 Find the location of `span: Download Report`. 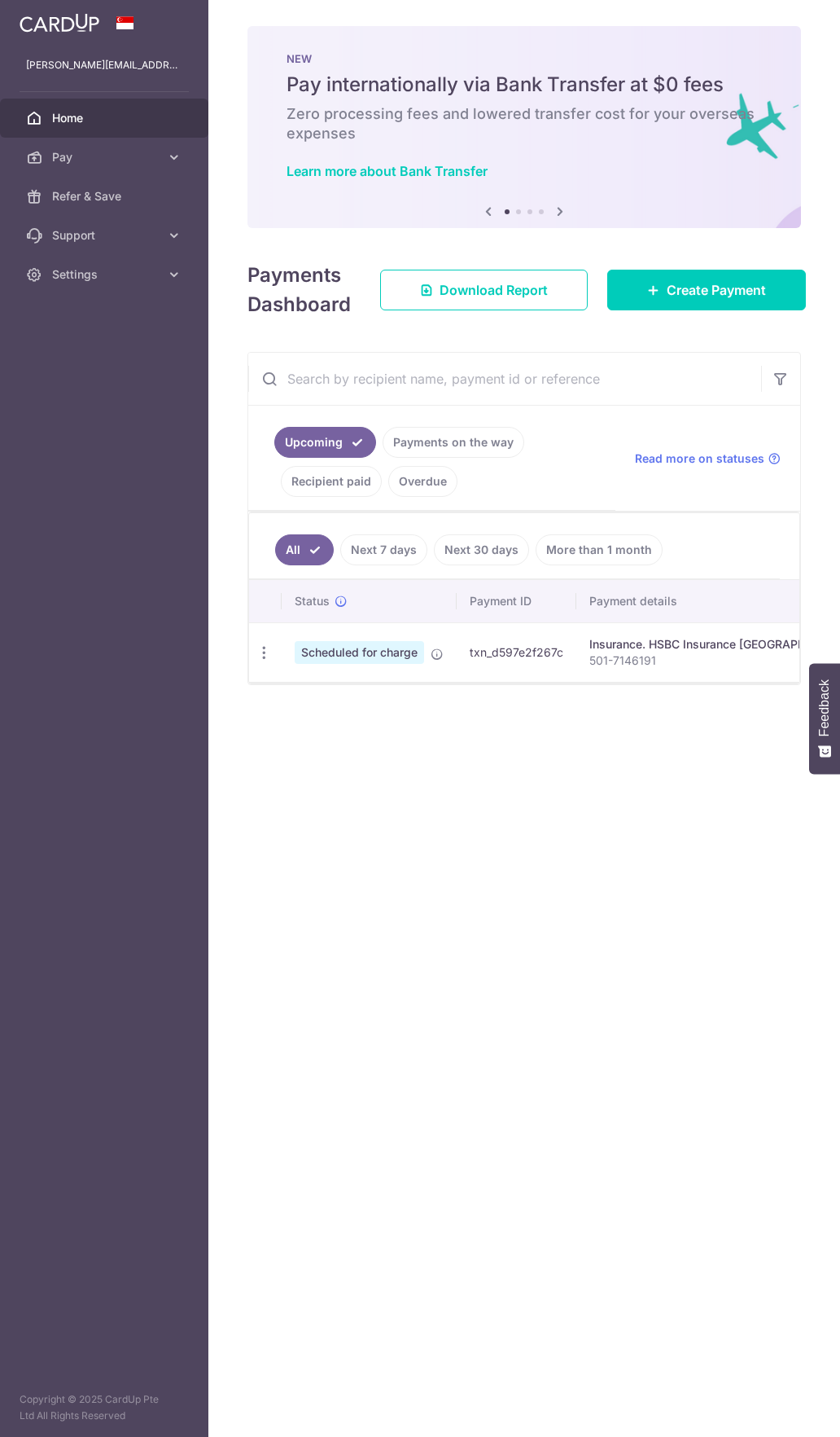

span: Download Report is located at coordinates (493, 290).